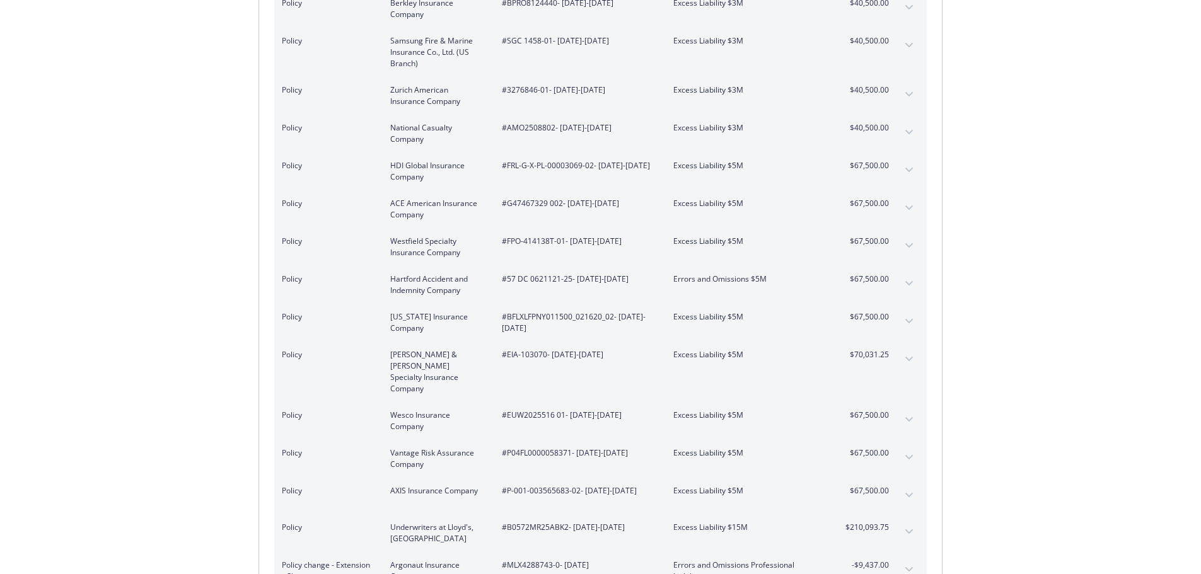  What do you see at coordinates (747, 279) in the screenshot?
I see `span: Errors and Omissions $5M` at bounding box center [747, 279].